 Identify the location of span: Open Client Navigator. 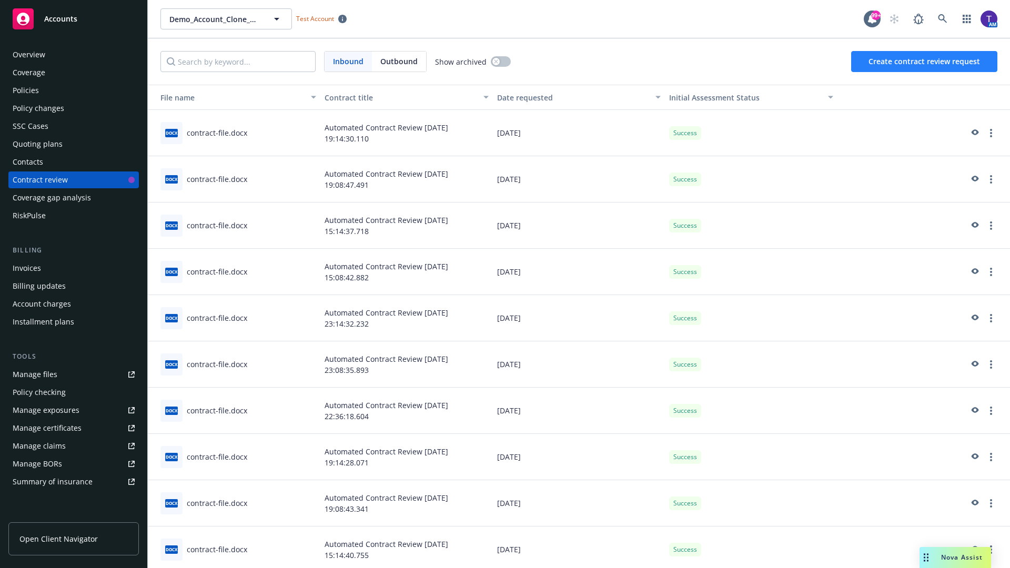
(58, 539).